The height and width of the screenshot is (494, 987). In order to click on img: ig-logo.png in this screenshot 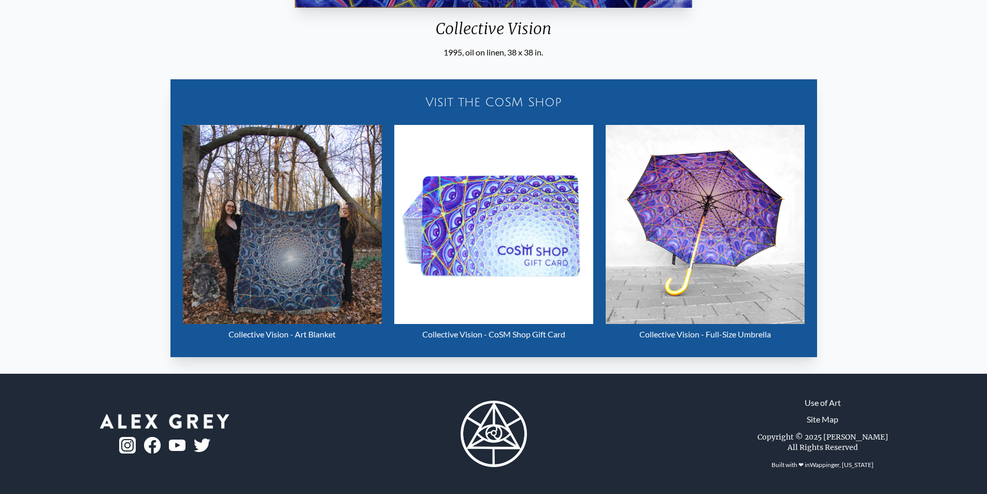, I will do `click(127, 445)`.